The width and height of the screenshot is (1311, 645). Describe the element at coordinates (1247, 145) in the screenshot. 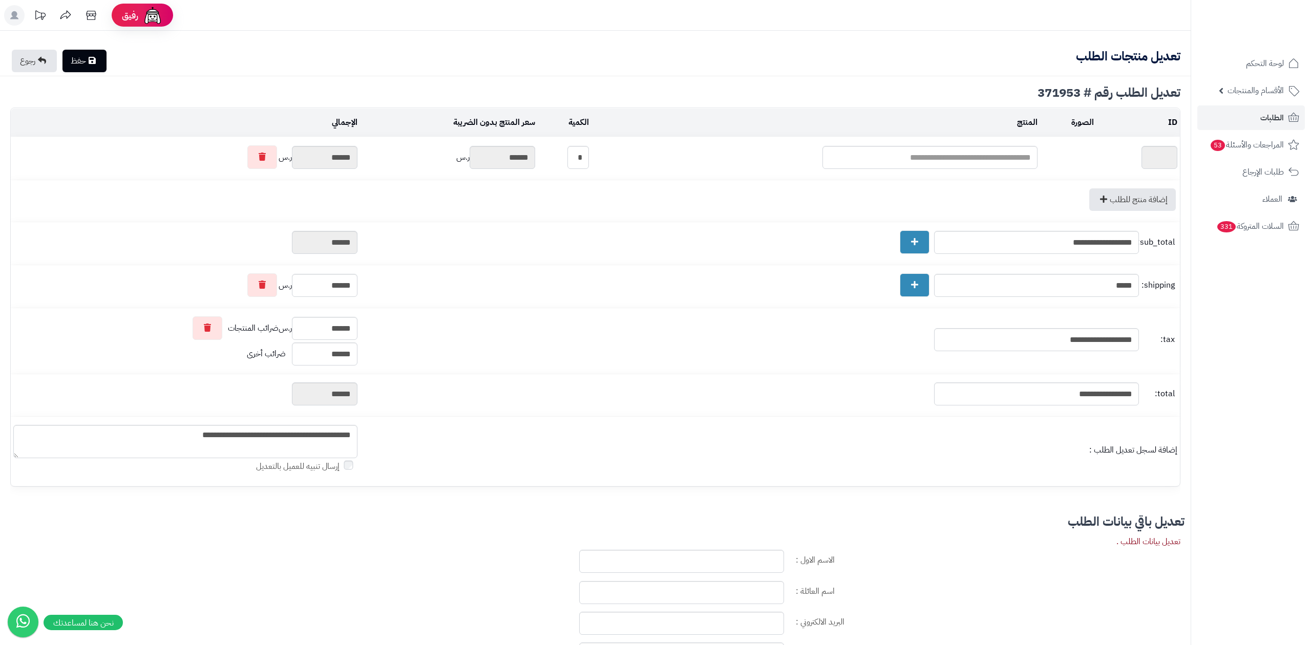

I see `span: المراجعات والأسئلة` at that location.